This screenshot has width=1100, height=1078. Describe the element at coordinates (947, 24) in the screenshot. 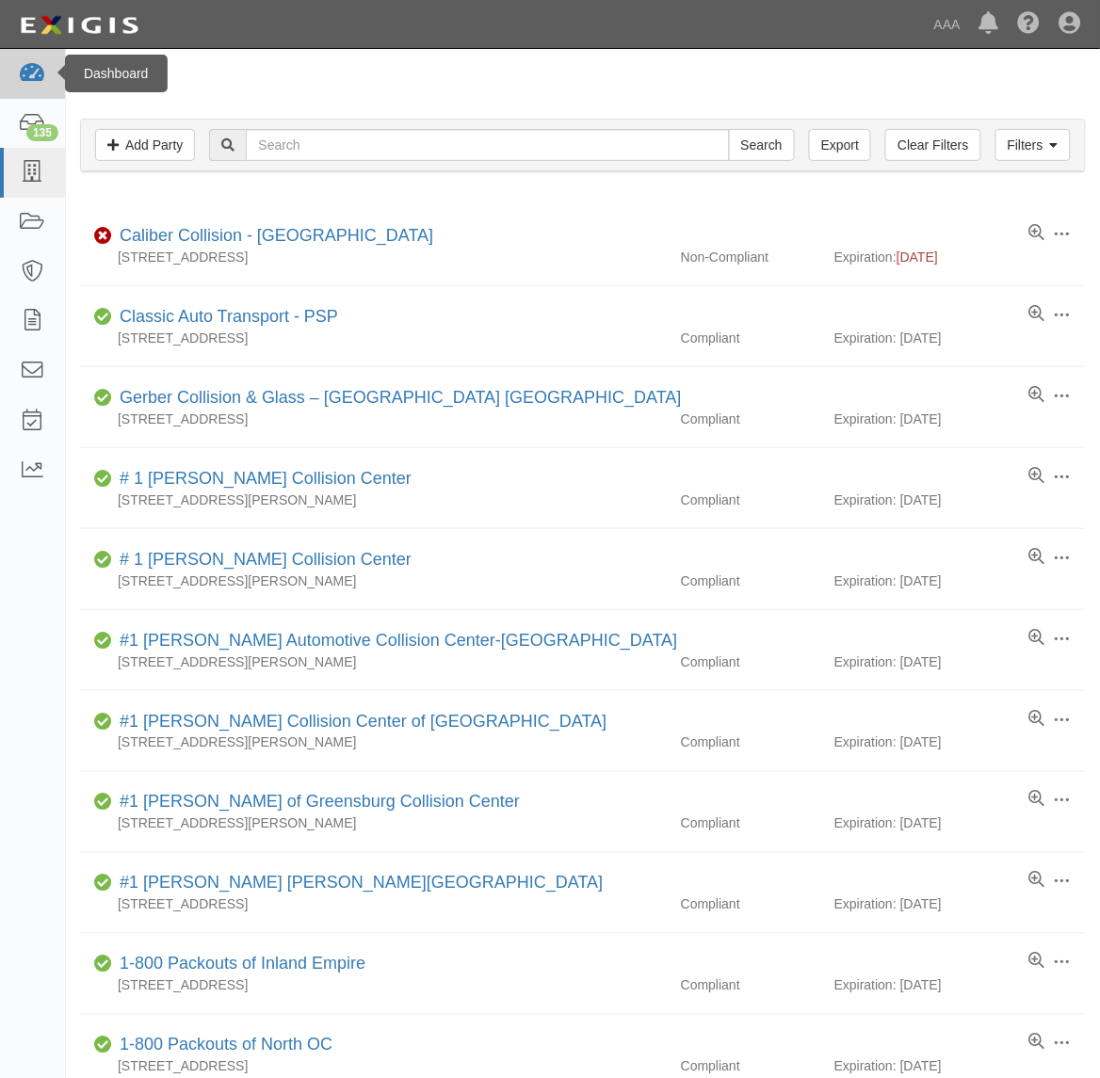

I see `a: AAA` at that location.